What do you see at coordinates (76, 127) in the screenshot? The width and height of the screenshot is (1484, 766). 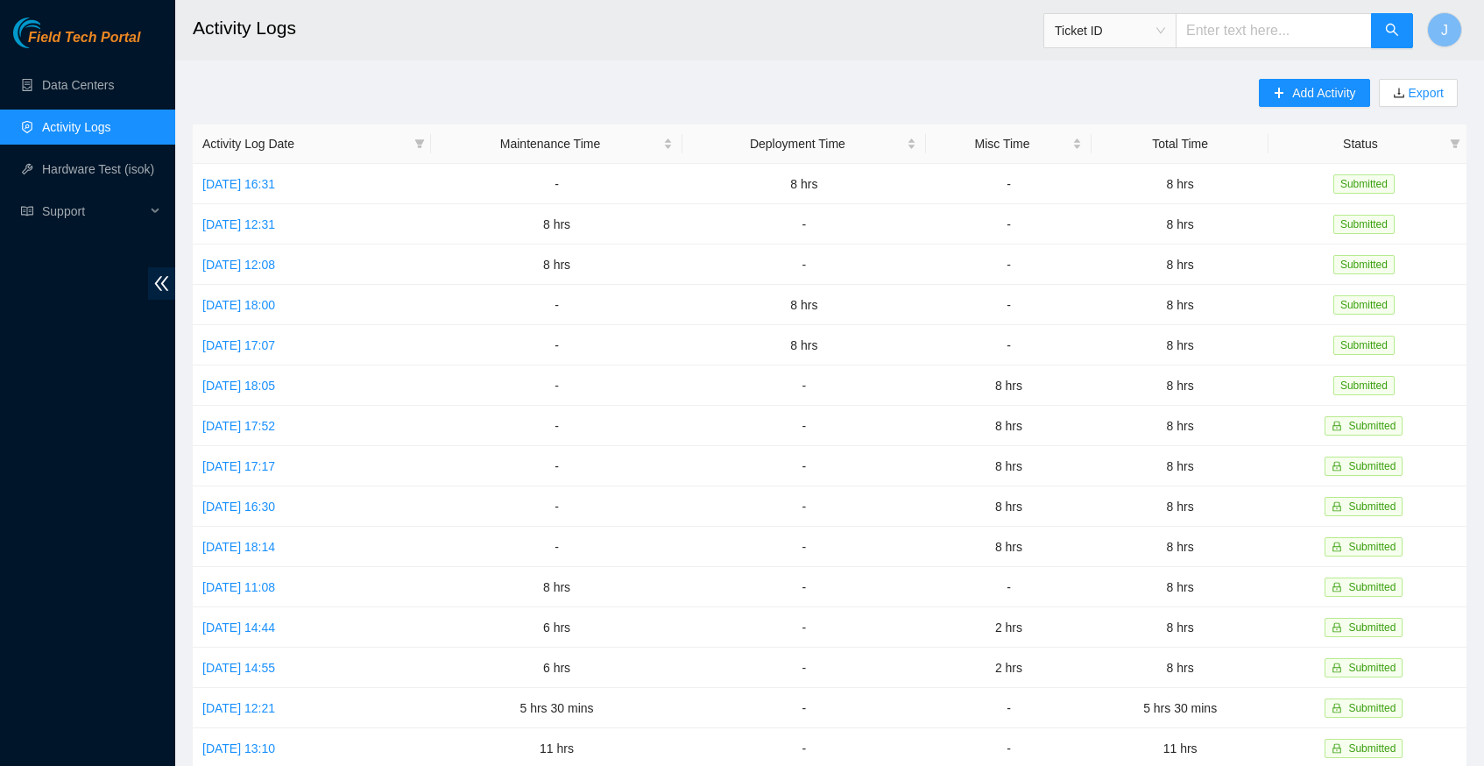 I see `a: Activity Logs` at bounding box center [76, 127].